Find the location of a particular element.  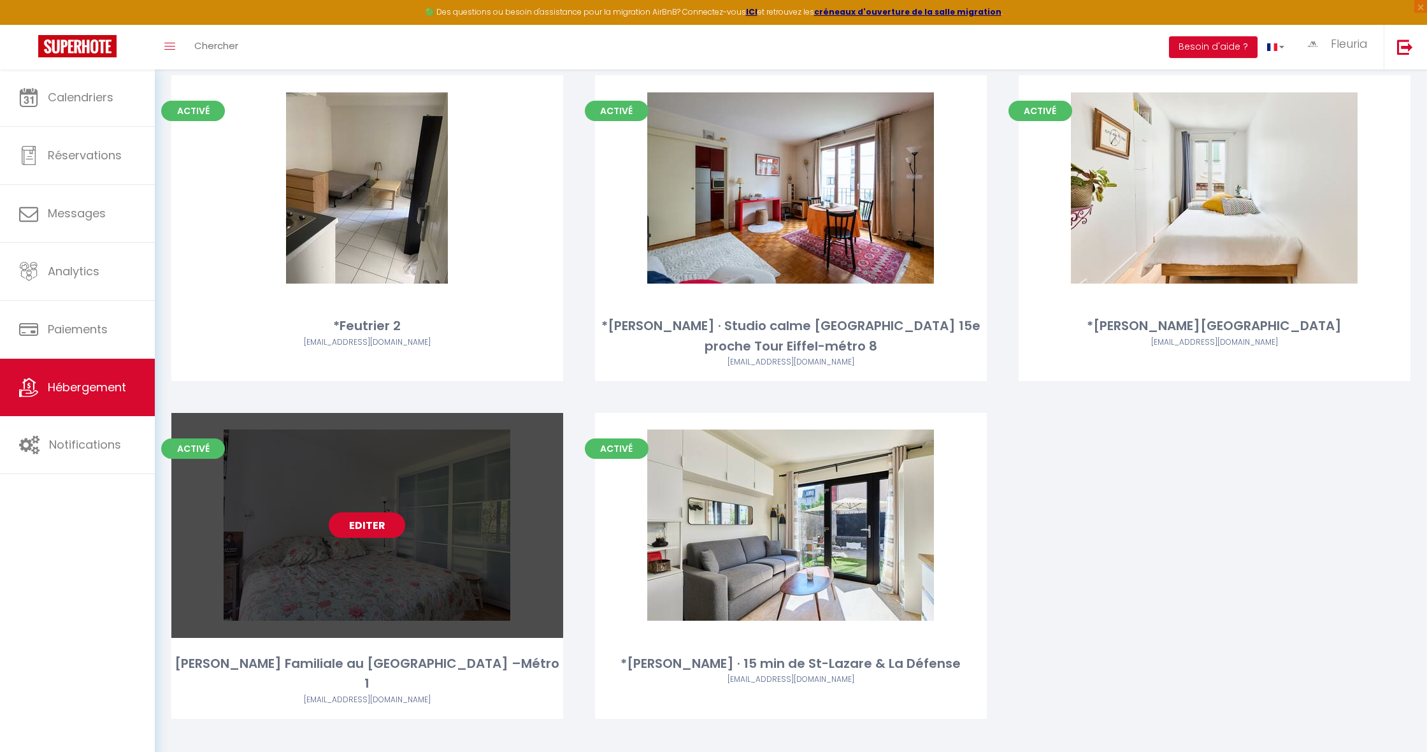

span: Chercher is located at coordinates (216, 45).